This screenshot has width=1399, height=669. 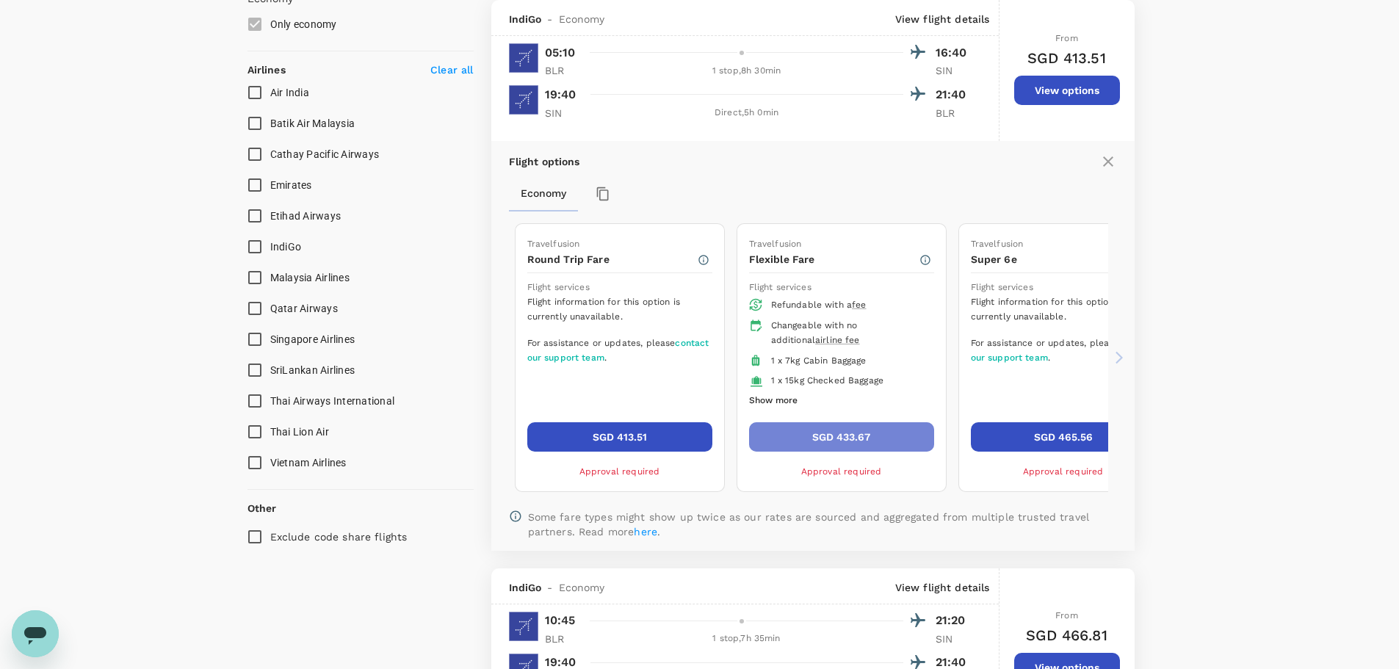 I want to click on span: Qatar Airways, so click(x=304, y=308).